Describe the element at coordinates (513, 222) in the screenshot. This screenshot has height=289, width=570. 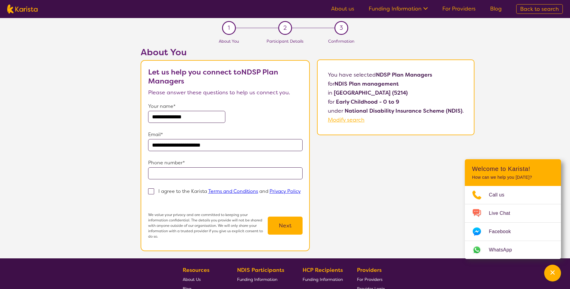
I see `ul: Choose channel` at that location.